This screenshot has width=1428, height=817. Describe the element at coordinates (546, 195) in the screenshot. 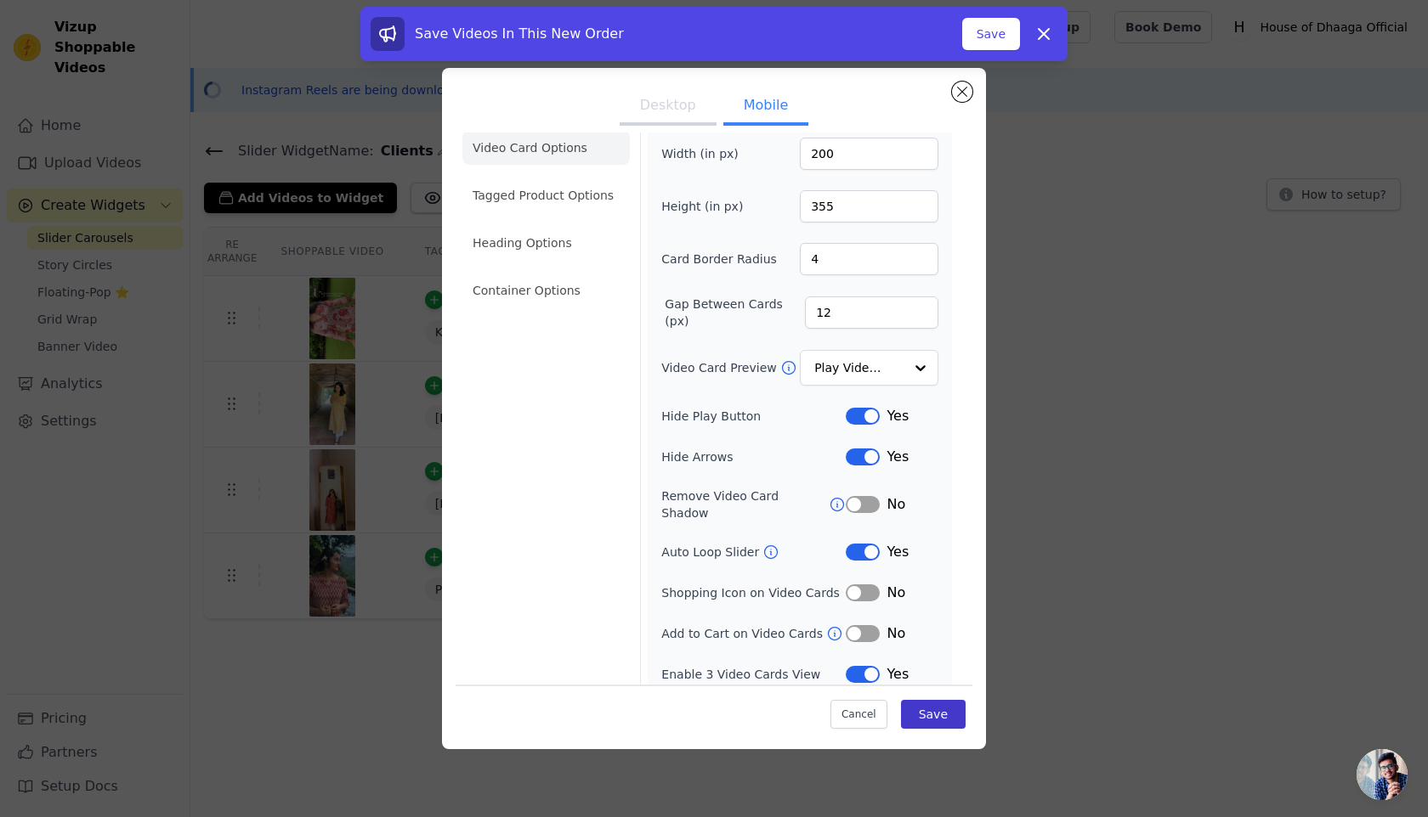

I see `li: Tagged Product Options` at that location.